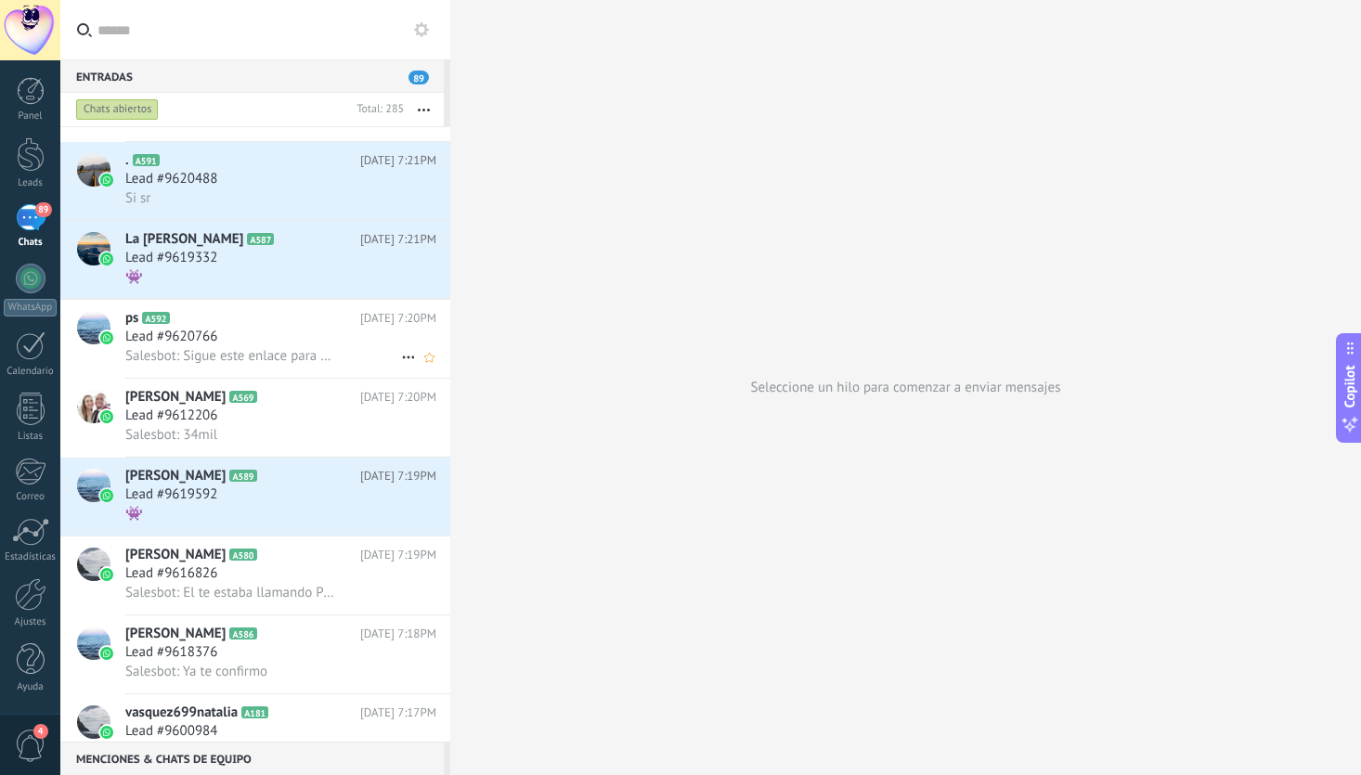 The height and width of the screenshot is (775, 1361). Describe the element at coordinates (242, 475) in the screenshot. I see `span: A589` at that location.